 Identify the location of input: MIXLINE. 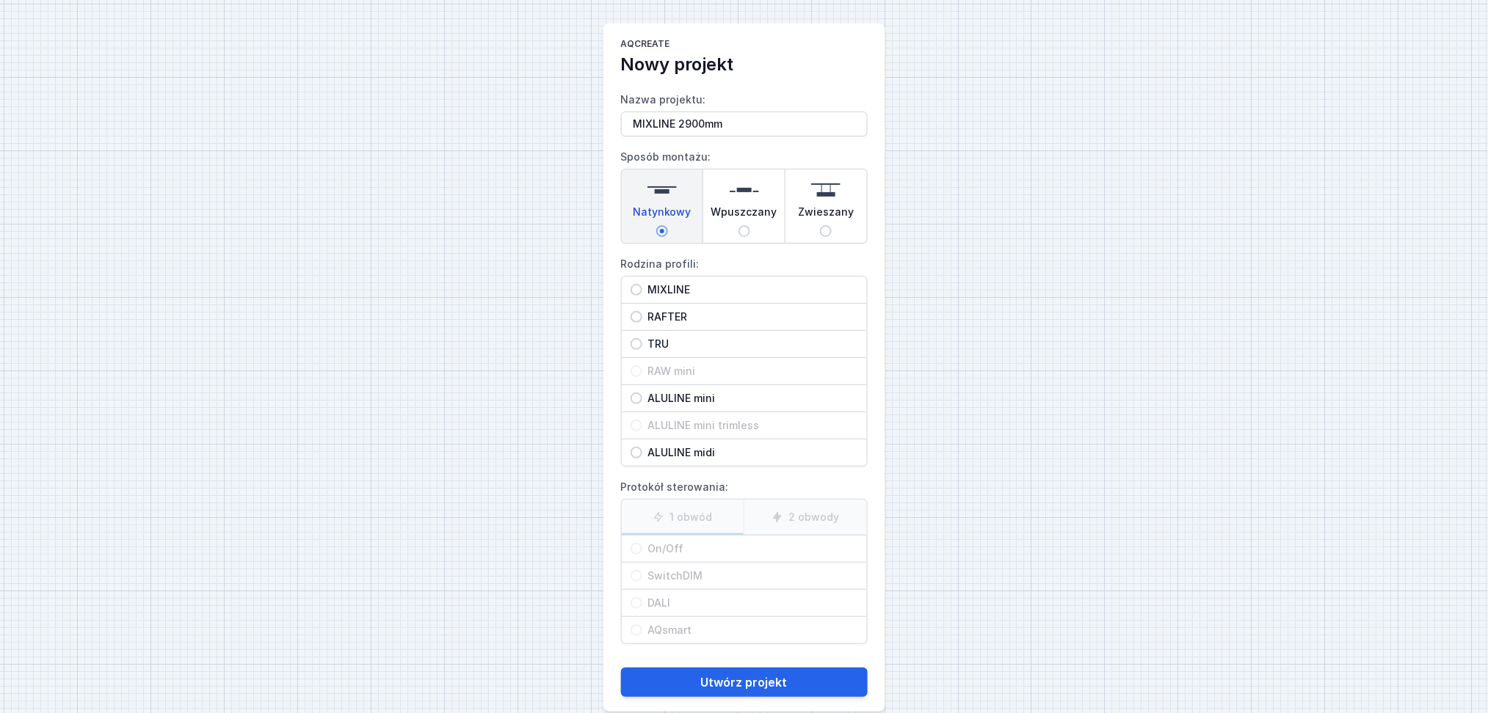
(636, 290).